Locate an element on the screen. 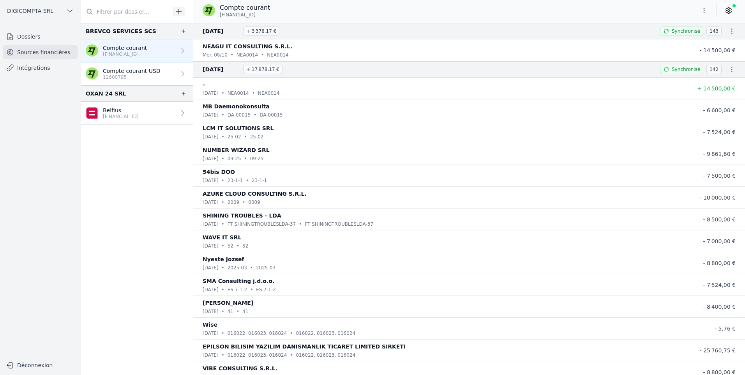  span: - 9 861,60 € is located at coordinates (719, 154).